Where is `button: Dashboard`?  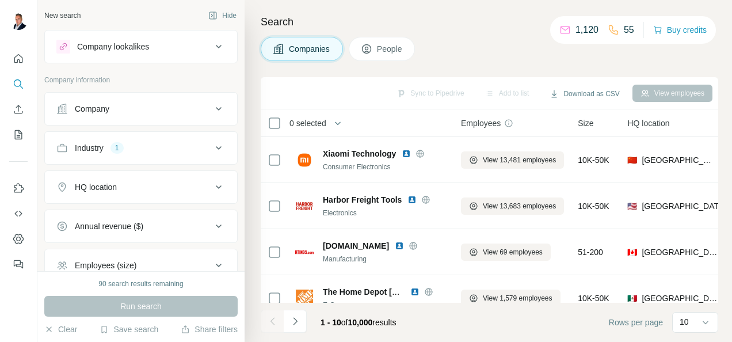 button: Dashboard is located at coordinates (18, 239).